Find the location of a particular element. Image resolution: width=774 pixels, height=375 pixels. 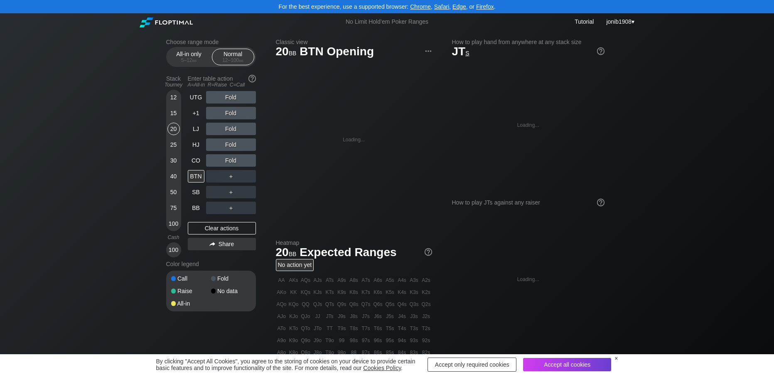

div: K9o is located at coordinates (294, 340).